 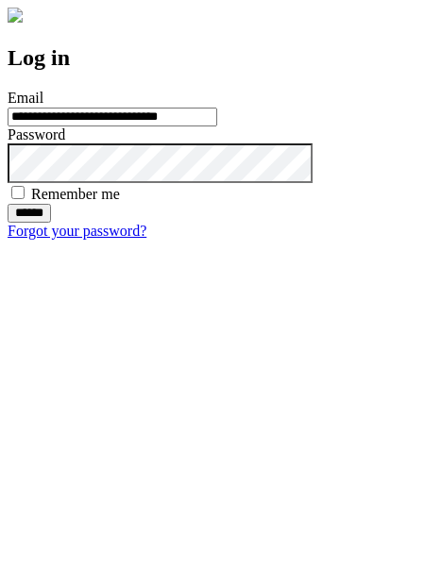 What do you see at coordinates (36, 134) in the screenshot?
I see `label: Password` at bounding box center [36, 134].